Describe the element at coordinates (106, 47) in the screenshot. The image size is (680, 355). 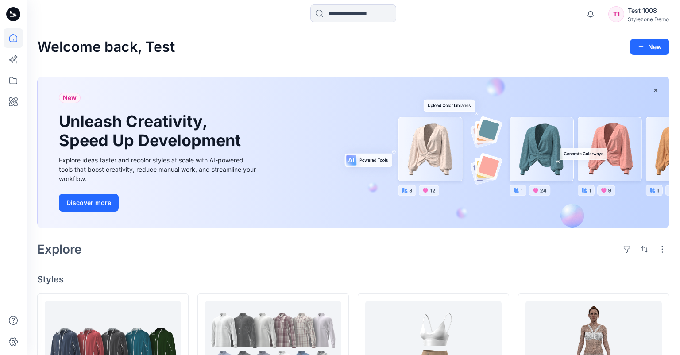
I see `h2: Welcome back, Test` at that location.